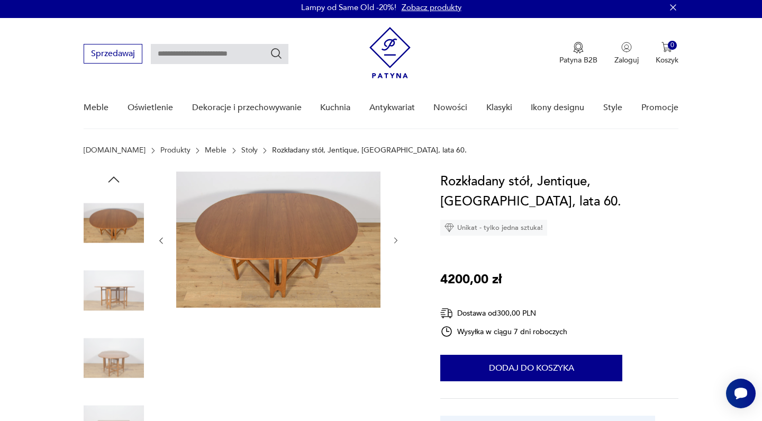 This screenshot has width=762, height=421. I want to click on button: 0Koszyk, so click(667, 53).